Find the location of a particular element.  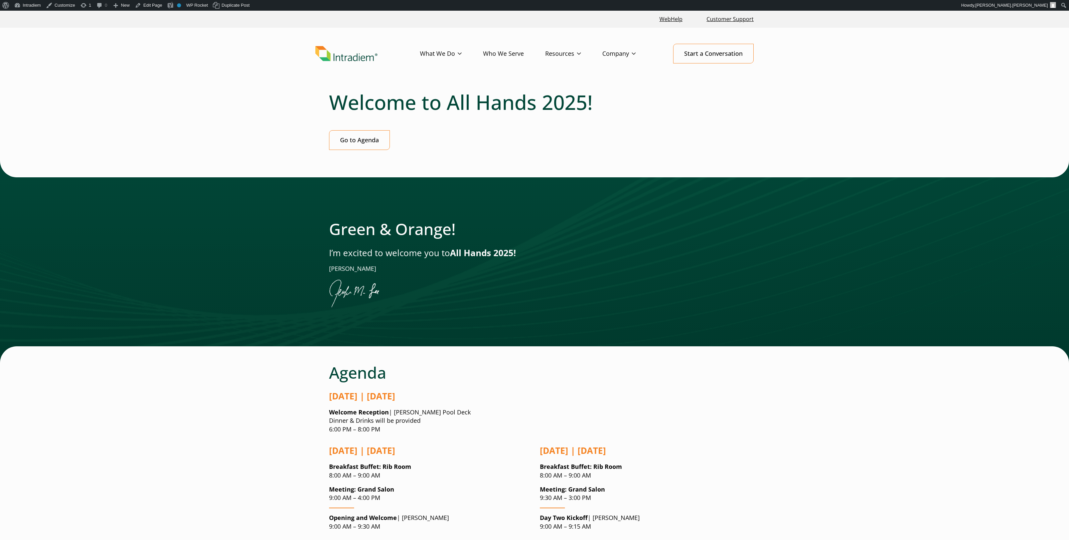

a: Start a Conversation is located at coordinates (713, 53).